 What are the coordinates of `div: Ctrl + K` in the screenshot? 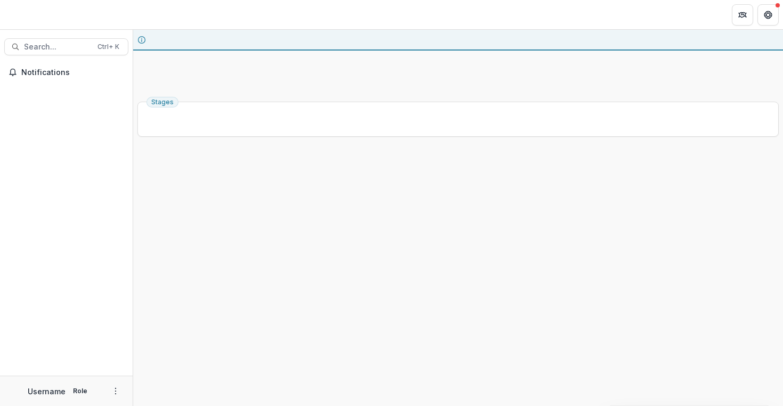 It's located at (108, 47).